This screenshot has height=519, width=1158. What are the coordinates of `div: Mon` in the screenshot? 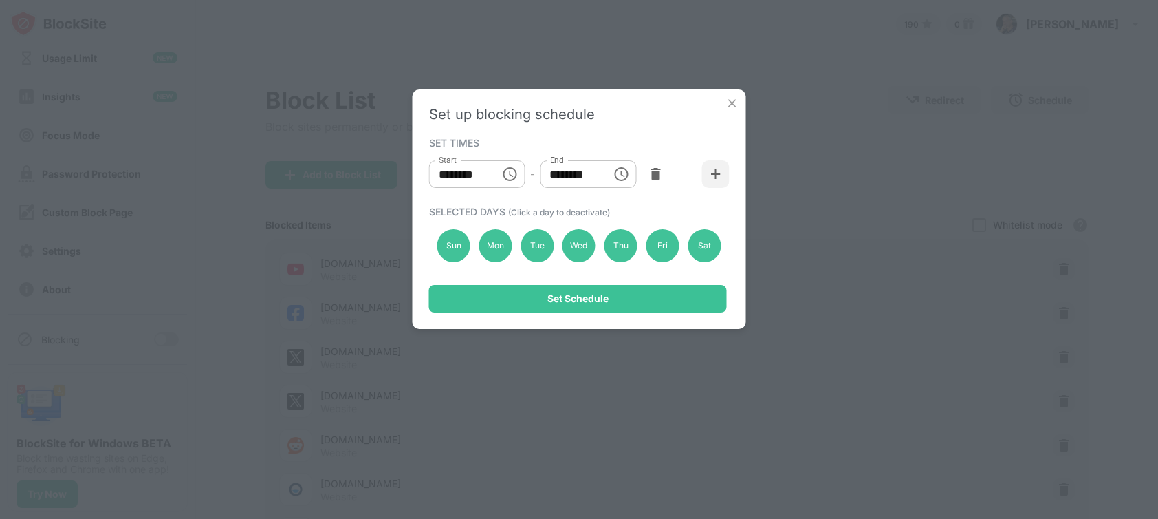 It's located at (495, 246).